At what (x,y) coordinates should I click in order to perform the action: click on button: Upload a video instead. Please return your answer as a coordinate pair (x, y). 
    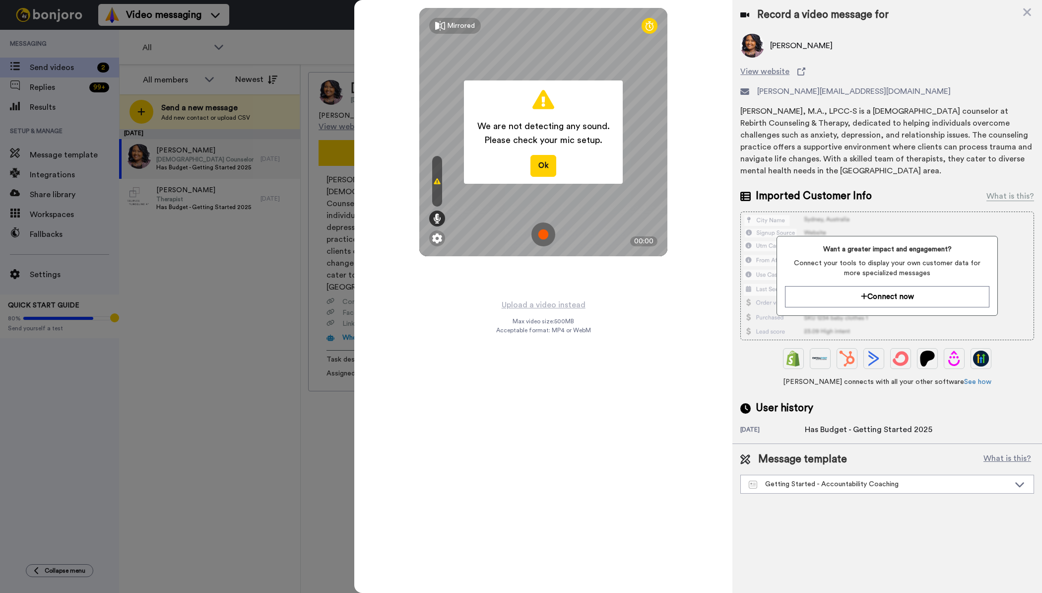
    Looking at the image, I should click on (544, 305).